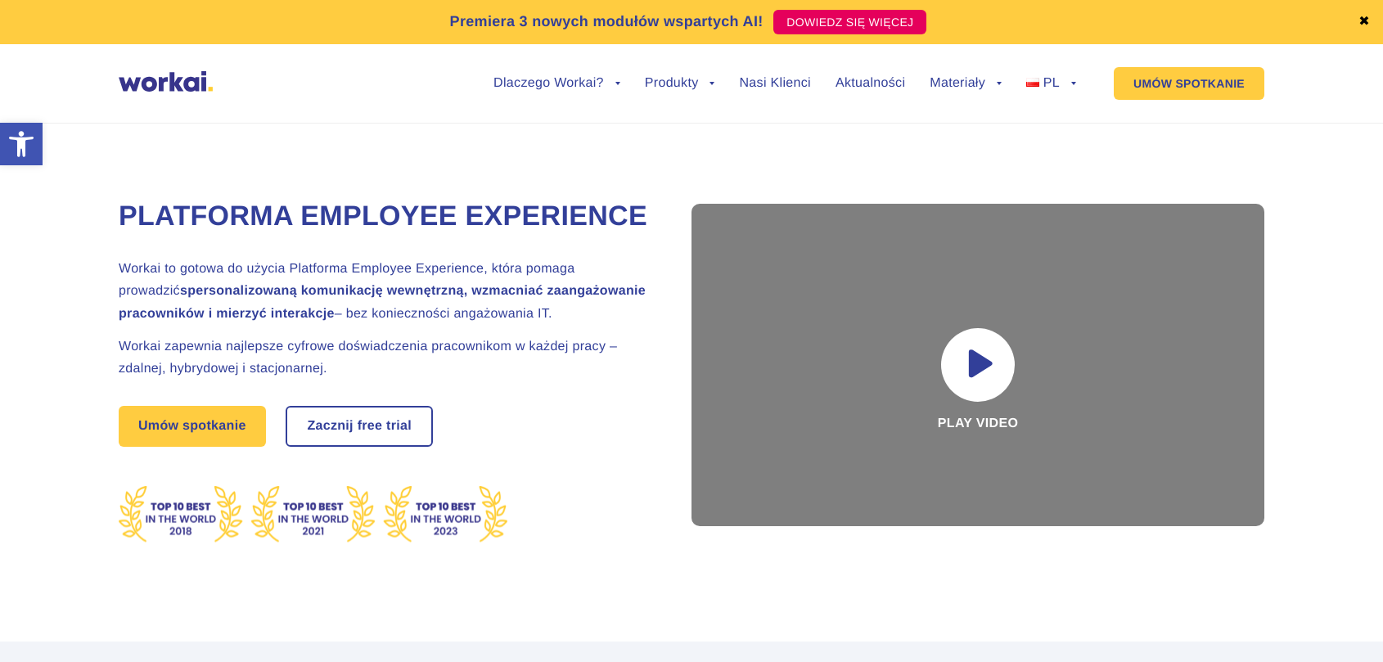 Image resolution: width=1383 pixels, height=662 pixels. Describe the element at coordinates (359, 426) in the screenshot. I see `a: Zacznij free trial` at that location.